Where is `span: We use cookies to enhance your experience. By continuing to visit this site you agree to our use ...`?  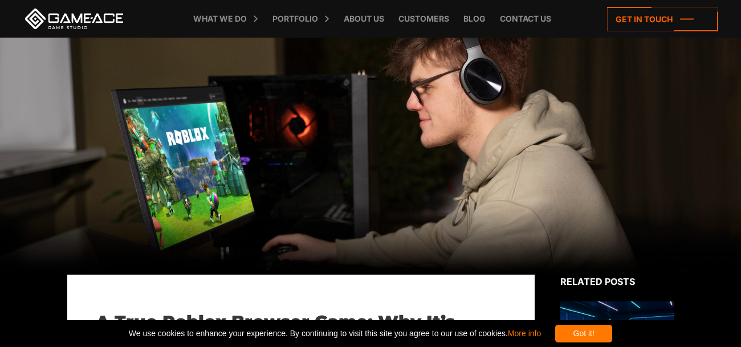 span: We use cookies to enhance your experience. By continuing to visit this site you agree to our use ... is located at coordinates (335, 334).